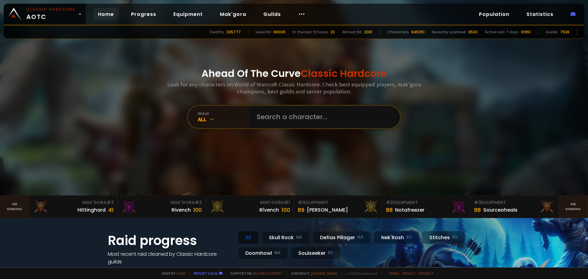 The height and width of the screenshot is (279, 588). What do you see at coordinates (188, 14) in the screenshot?
I see `a: Equipment` at bounding box center [188, 14].